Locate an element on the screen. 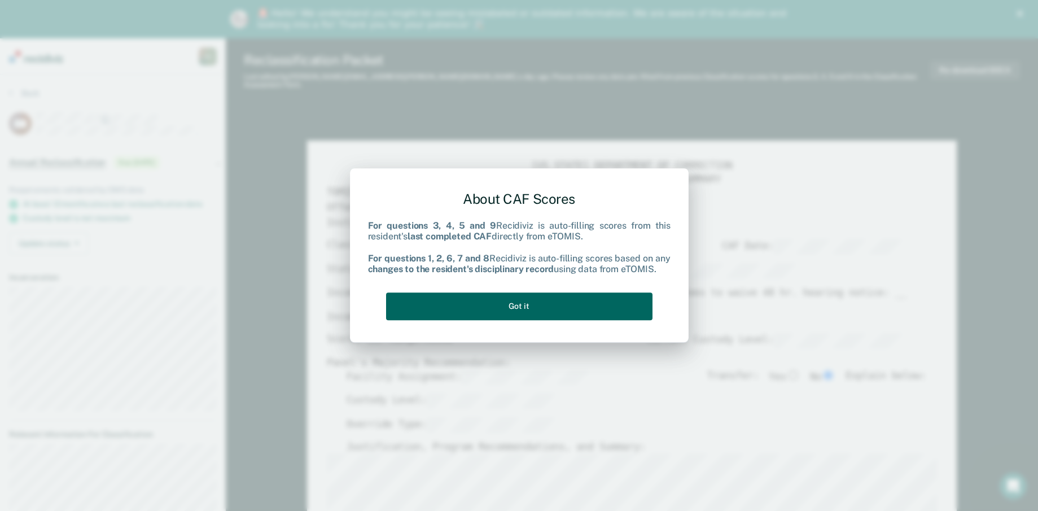  b: For questions 3, 4, 5 and 9 is located at coordinates (432, 226).